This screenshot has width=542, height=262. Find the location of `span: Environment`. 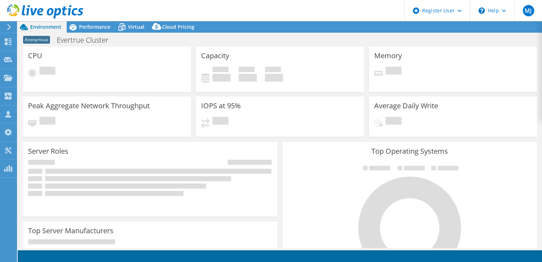

span: Environment is located at coordinates (46, 27).